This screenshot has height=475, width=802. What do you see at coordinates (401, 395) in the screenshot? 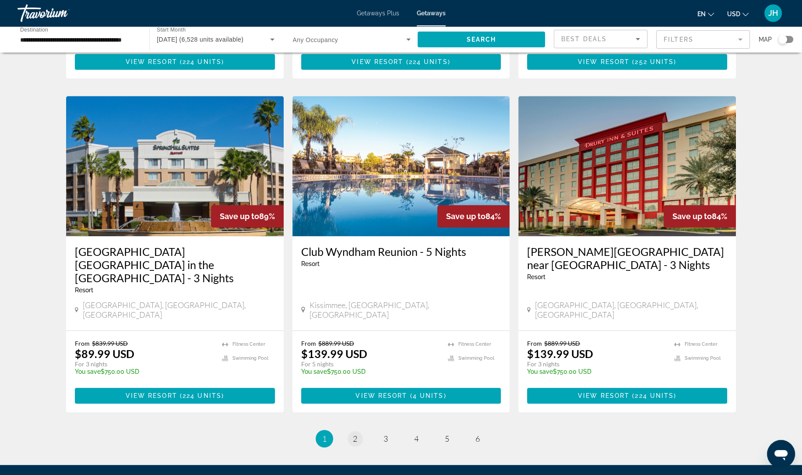
I see `a: View Resort(4 units)` at bounding box center [401, 395].